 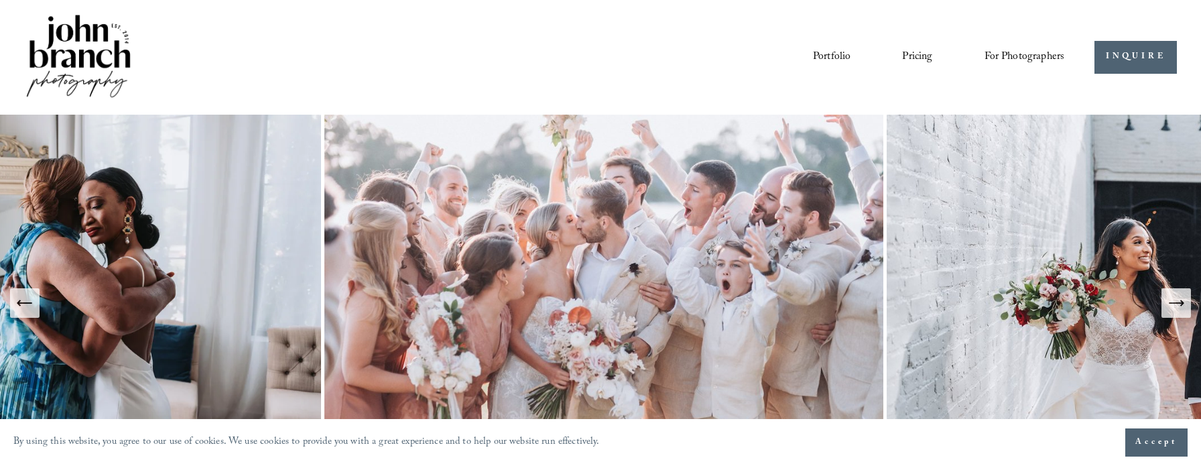 What do you see at coordinates (78, 57) in the screenshot?
I see `img: John Branch IV Photography` at bounding box center [78, 57].